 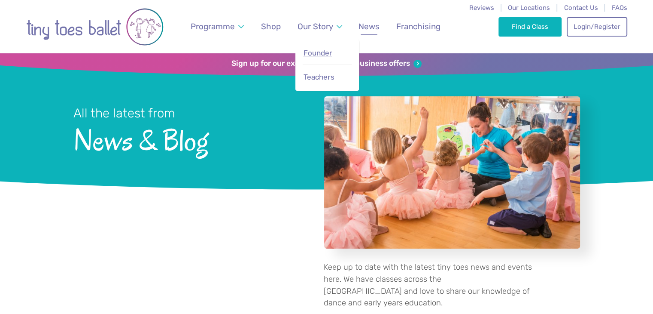 I want to click on span: News & Blog, so click(x=187, y=139).